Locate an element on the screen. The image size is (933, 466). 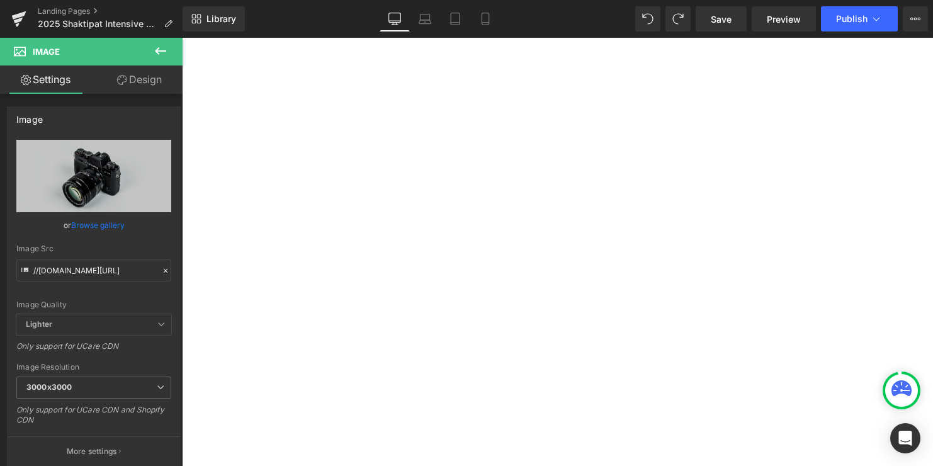
b: Lighter is located at coordinates (39, 323).